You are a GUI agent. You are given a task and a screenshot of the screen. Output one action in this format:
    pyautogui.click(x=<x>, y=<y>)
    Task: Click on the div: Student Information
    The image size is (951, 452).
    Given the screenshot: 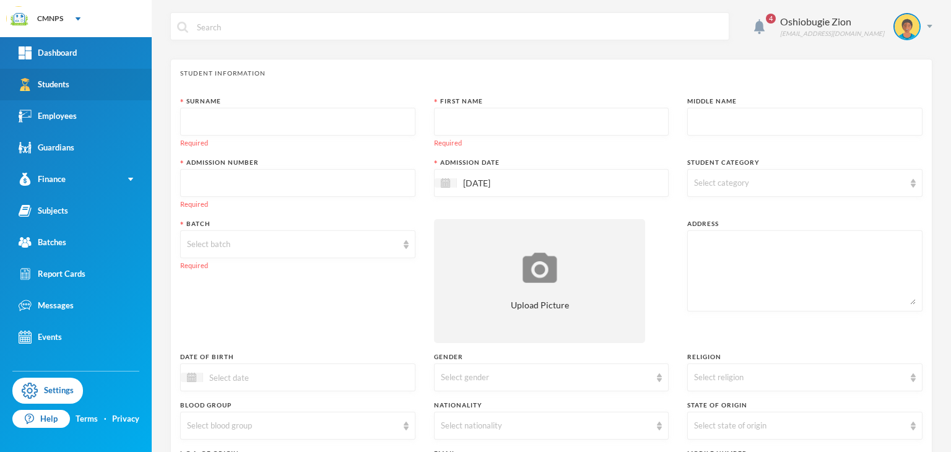 What is the action you would take?
    pyautogui.click(x=551, y=73)
    